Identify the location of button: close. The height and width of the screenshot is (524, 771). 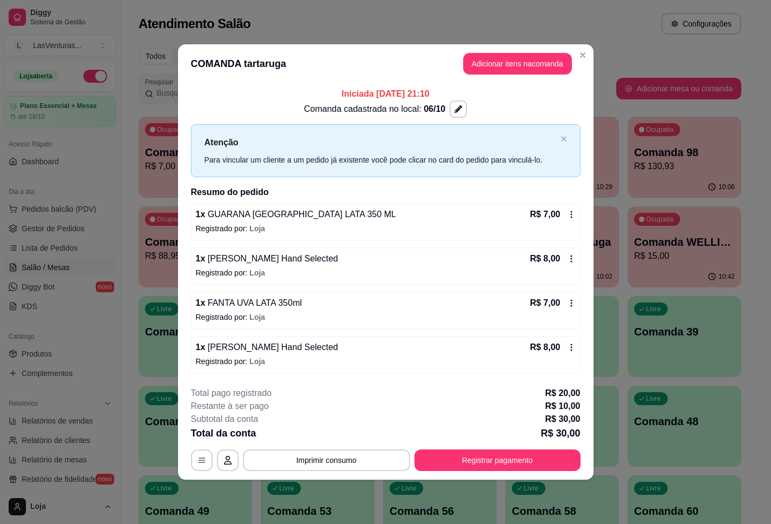
(563, 139).